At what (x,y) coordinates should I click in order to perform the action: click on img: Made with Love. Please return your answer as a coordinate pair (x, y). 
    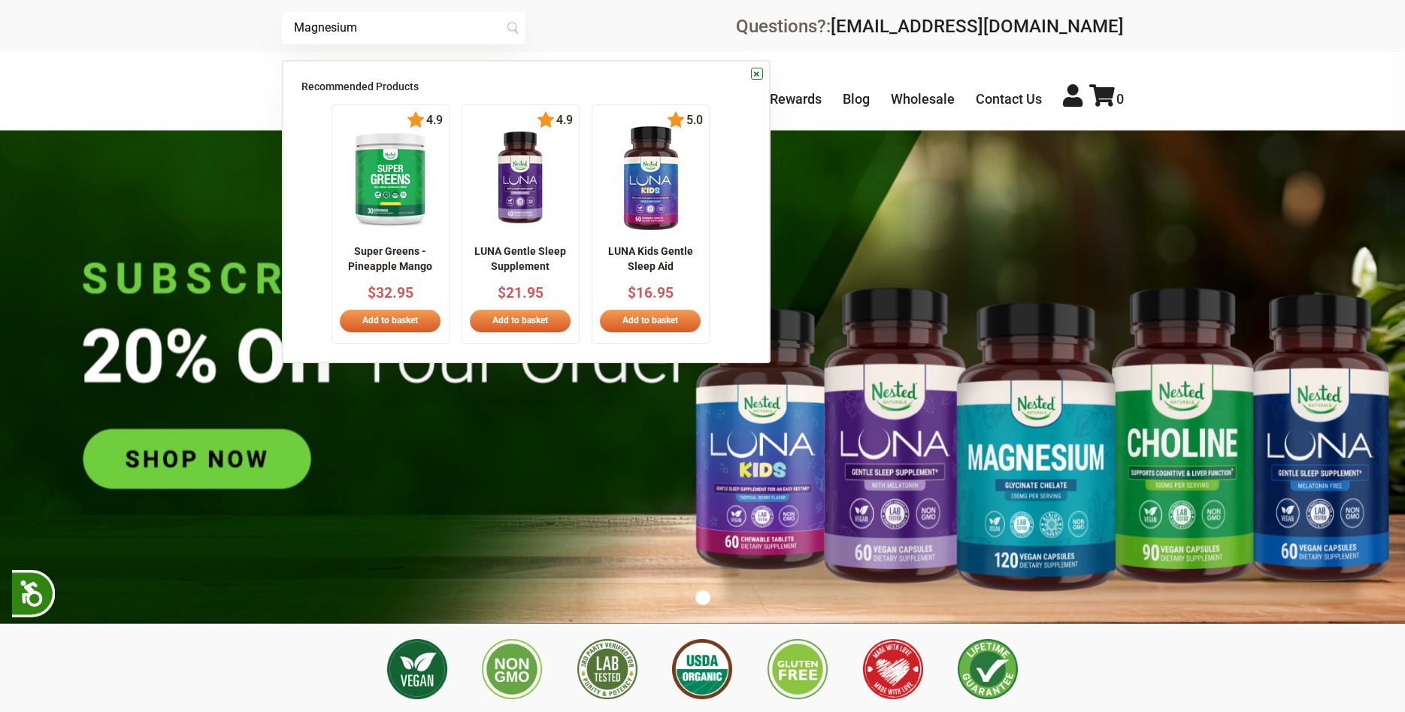
    Looking at the image, I should click on (893, 669).